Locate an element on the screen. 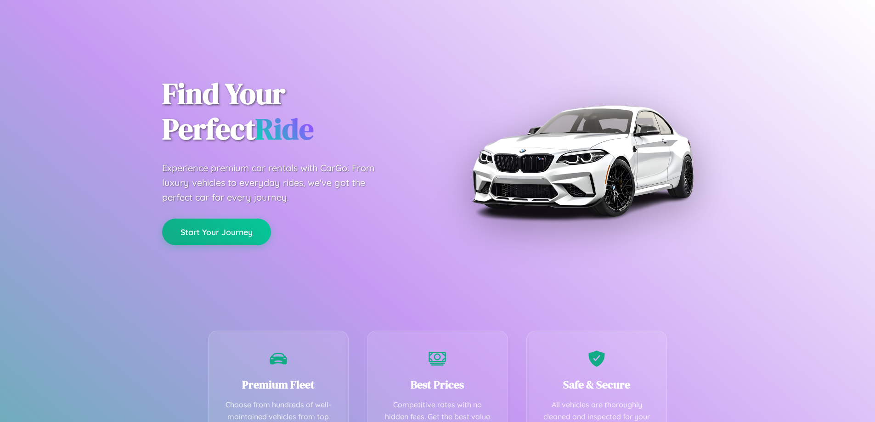 The width and height of the screenshot is (875, 422). span: Ride is located at coordinates (284, 129).